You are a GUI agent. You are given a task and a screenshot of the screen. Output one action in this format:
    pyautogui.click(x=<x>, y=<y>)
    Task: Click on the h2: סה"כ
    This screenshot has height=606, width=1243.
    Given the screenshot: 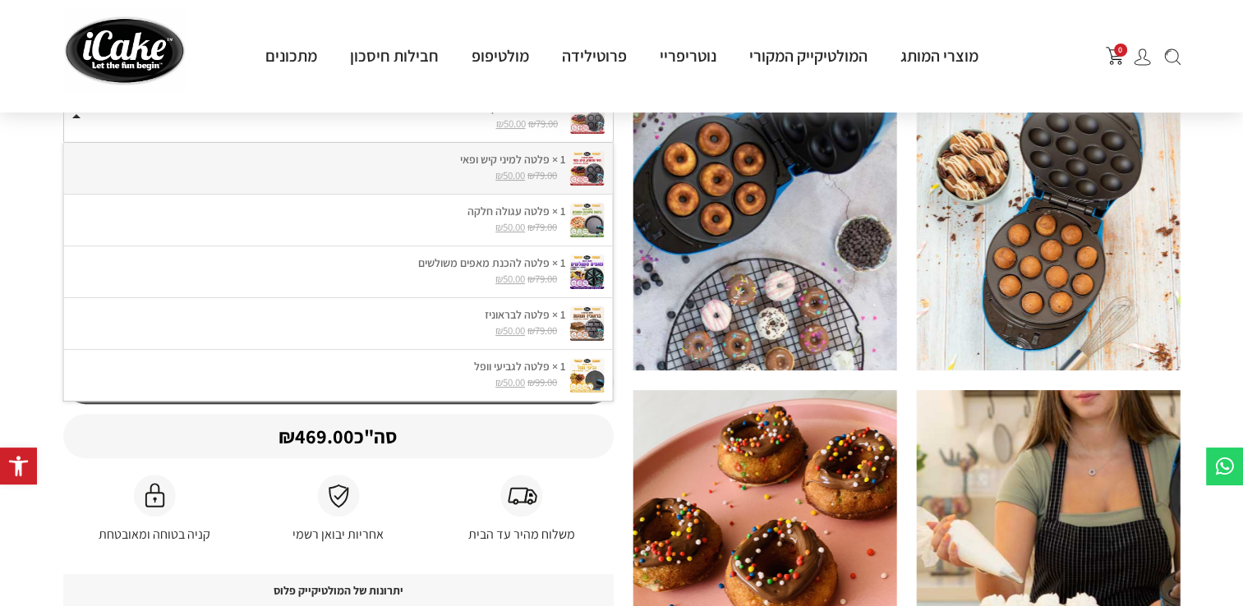 What is the action you would take?
    pyautogui.click(x=338, y=436)
    